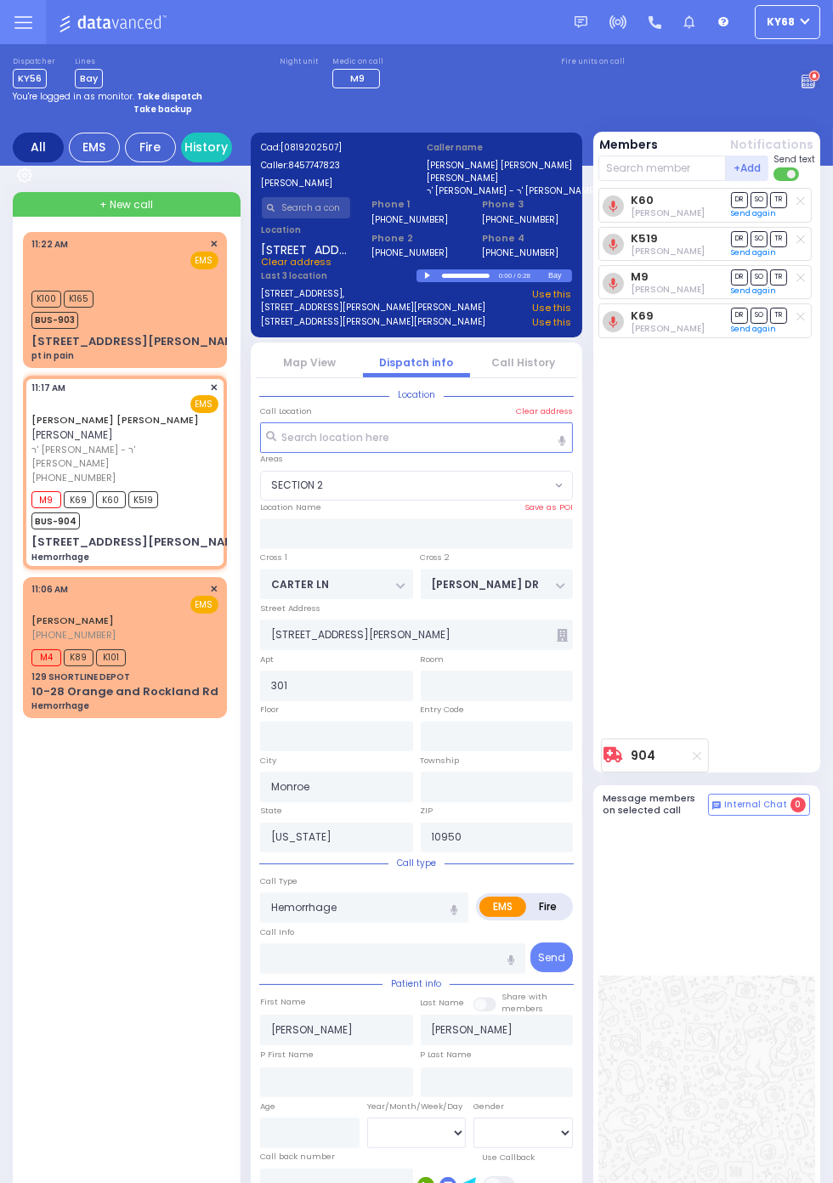 The width and height of the screenshot is (833, 1183). What do you see at coordinates (38, 147) in the screenshot?
I see `div: All` at bounding box center [38, 147].